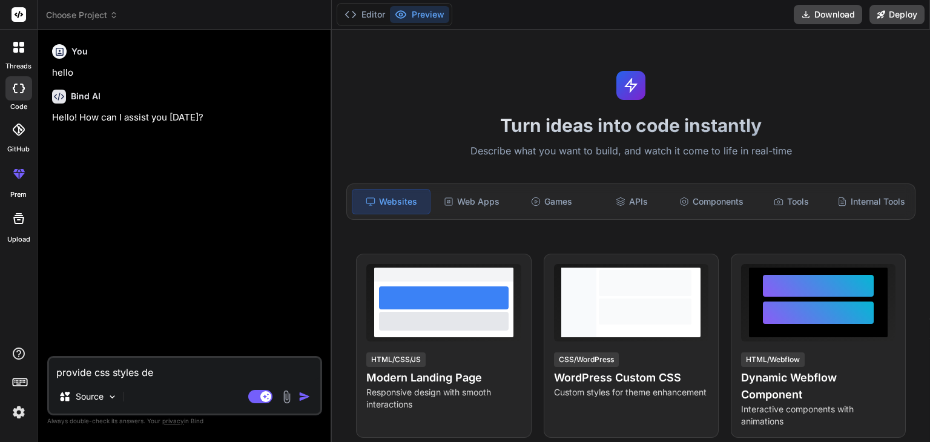  Describe the element at coordinates (443, 398) in the screenshot. I see `p: Responsive design with smooth interactions` at that location.